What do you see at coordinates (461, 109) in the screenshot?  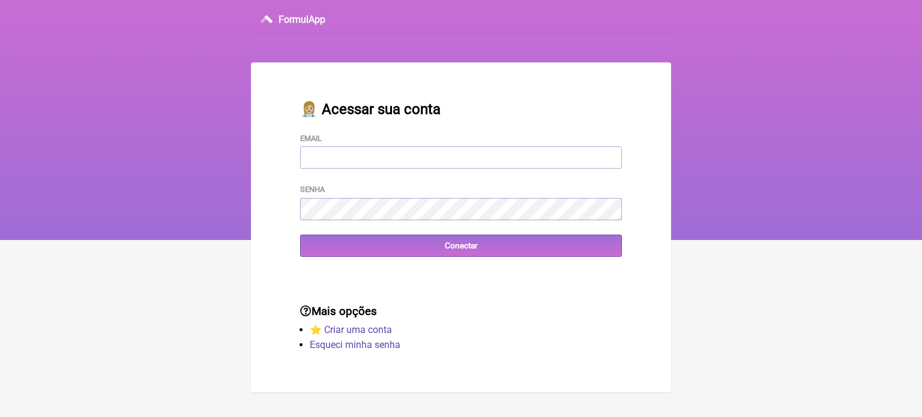 I see `h2: 👩🏼‍⚕️ Acessar sua conta` at bounding box center [461, 109].